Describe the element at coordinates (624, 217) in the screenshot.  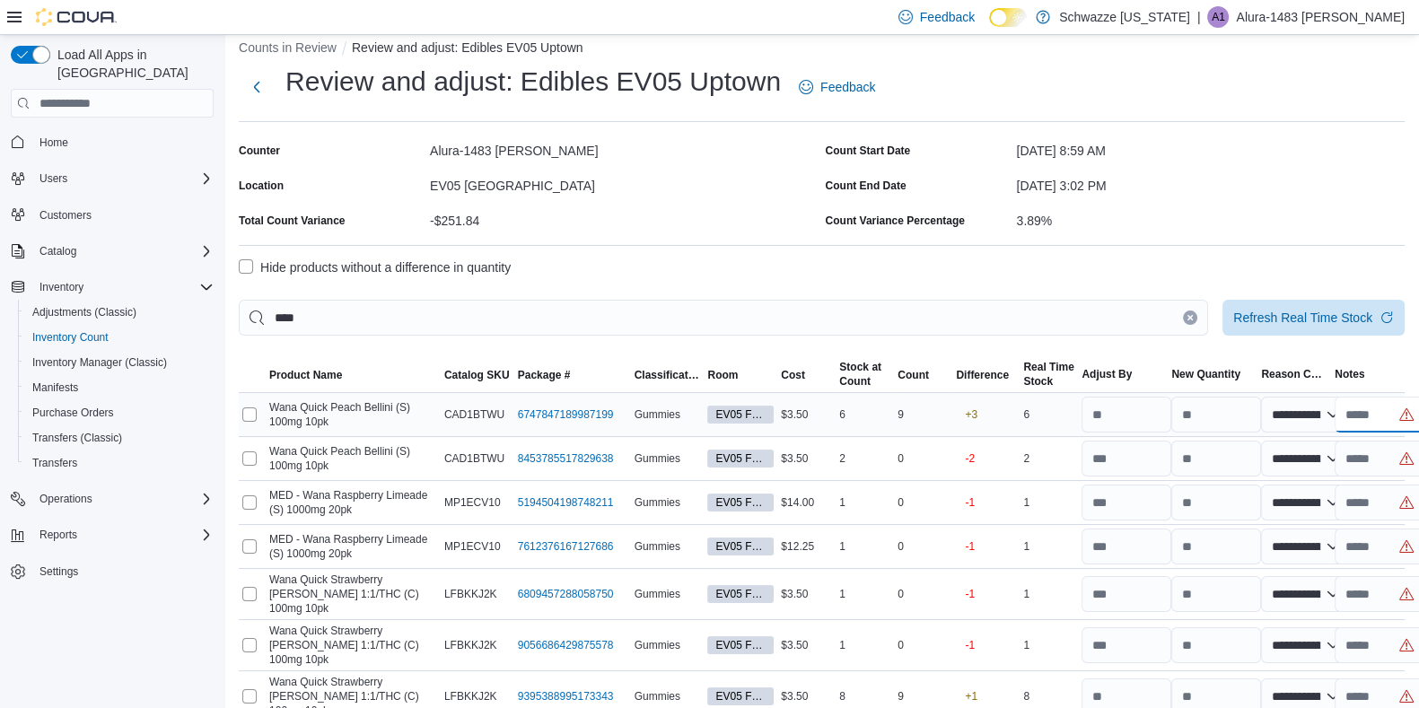
I see `div: -$251.84` at that location.